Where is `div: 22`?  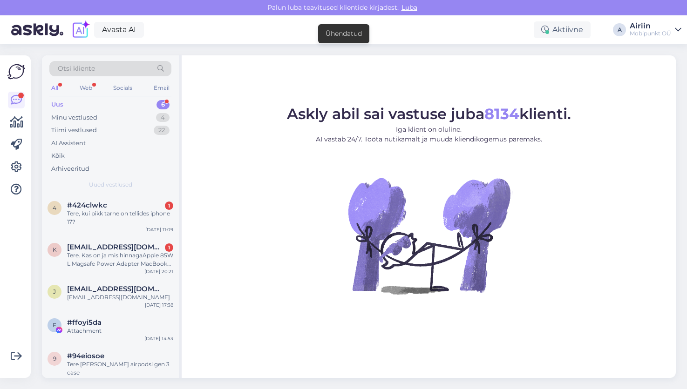
div: 22 is located at coordinates (162, 130).